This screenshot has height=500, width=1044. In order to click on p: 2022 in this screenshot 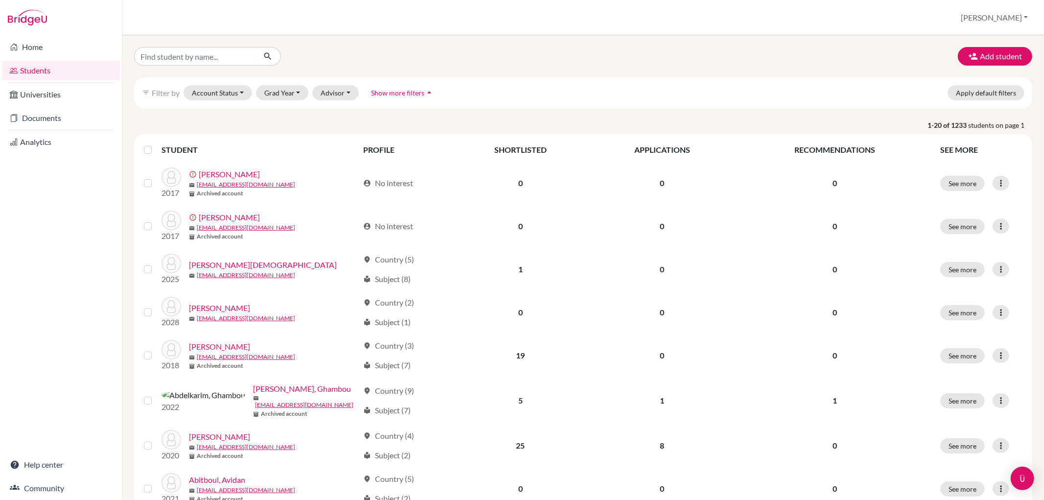, I will do `click(203, 407)`.